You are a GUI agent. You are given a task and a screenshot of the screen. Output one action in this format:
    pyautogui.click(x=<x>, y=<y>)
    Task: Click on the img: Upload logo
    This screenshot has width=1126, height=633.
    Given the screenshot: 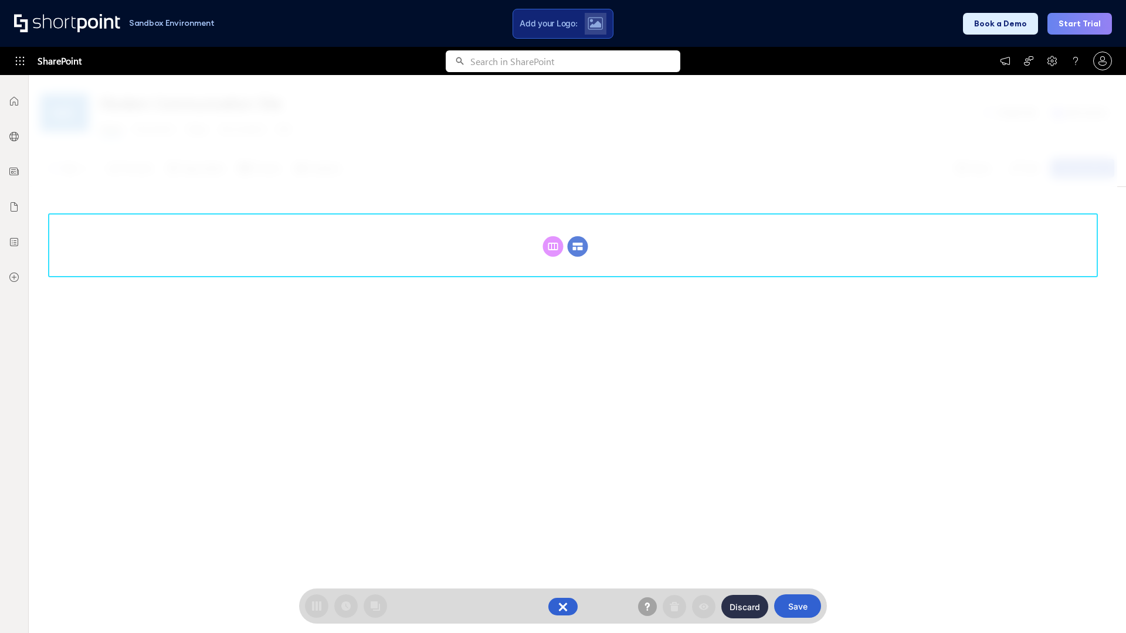 What is the action you would take?
    pyautogui.click(x=595, y=23)
    